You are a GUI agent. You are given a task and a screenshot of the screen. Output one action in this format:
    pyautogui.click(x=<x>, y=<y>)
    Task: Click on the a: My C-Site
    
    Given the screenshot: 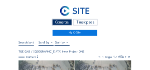 What is the action you would take?
    pyautogui.click(x=75, y=33)
    